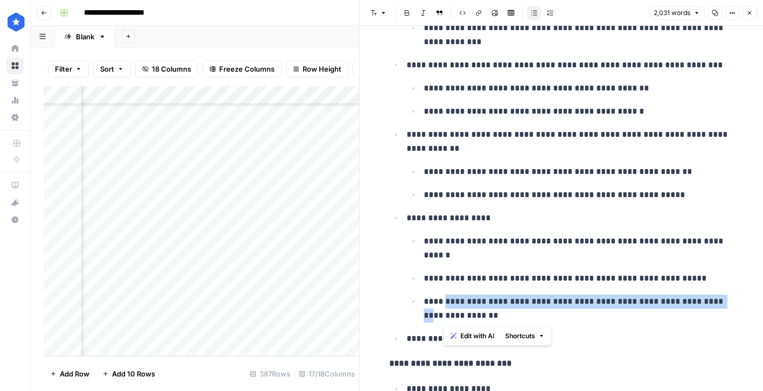 This screenshot has width=763, height=391. I want to click on span: Edit with AI, so click(477, 336).